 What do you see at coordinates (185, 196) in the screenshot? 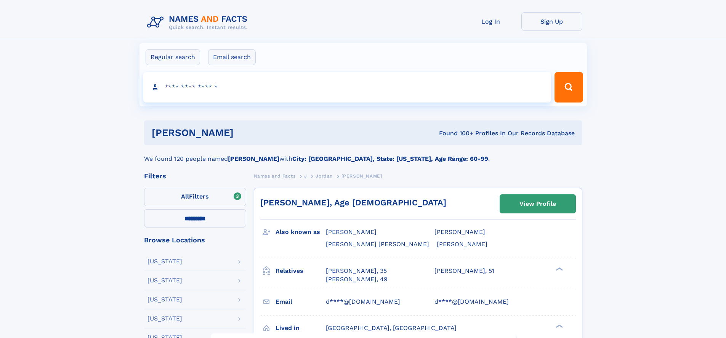
I see `span: All` at bounding box center [185, 196].